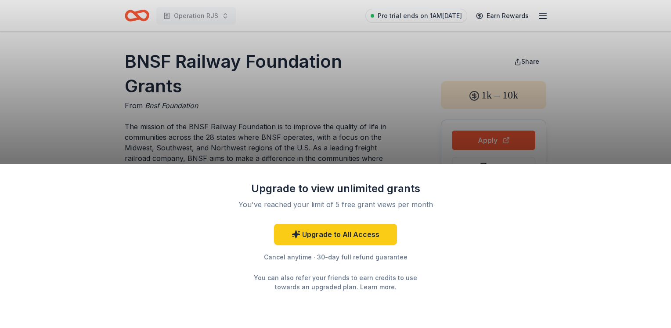 The width and height of the screenshot is (671, 328). I want to click on div: You've reached your limit of 5 free grant views per month, so click(336, 204).